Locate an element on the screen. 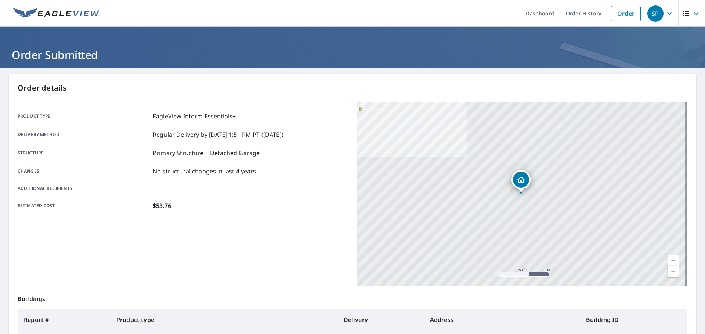 The image size is (705, 334). div: Dropped pin, building 1, Residential property, 1470 Park Blvd Camden, NJ 08103 is located at coordinates (521, 182).